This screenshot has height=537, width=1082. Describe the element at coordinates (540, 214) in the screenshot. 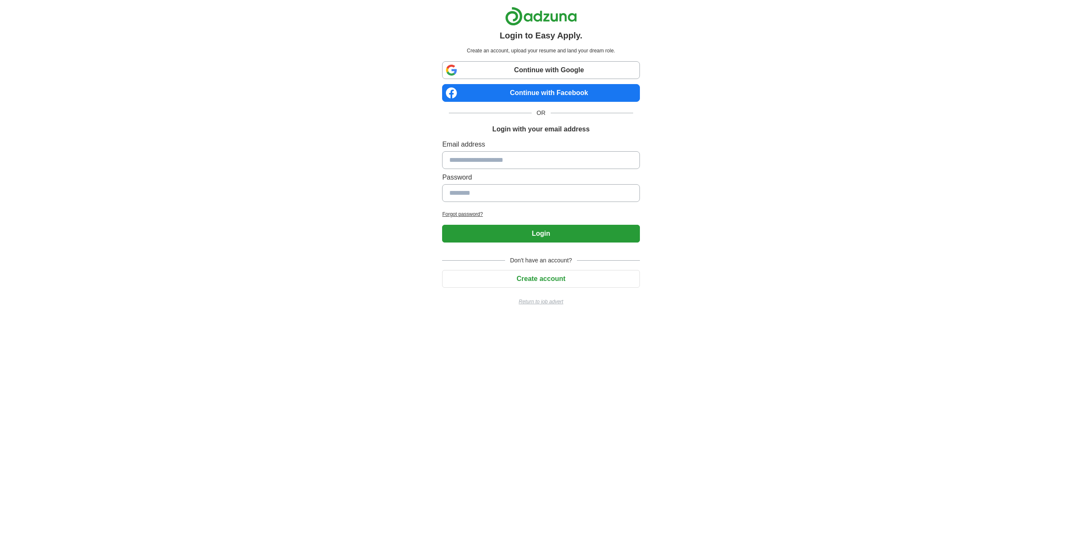

I see `h2: Forgot password?` at that location.